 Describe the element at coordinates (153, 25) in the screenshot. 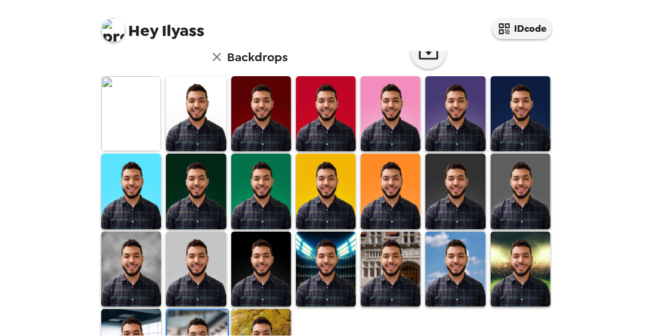

I see `span: Ilyass` at that location.